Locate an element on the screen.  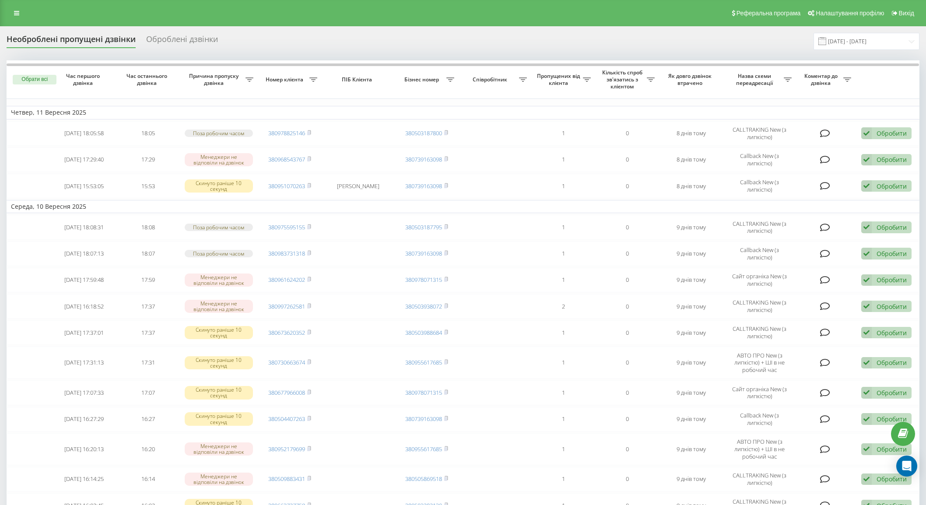
span: Час останнього дзвінка is located at coordinates (148, 79).